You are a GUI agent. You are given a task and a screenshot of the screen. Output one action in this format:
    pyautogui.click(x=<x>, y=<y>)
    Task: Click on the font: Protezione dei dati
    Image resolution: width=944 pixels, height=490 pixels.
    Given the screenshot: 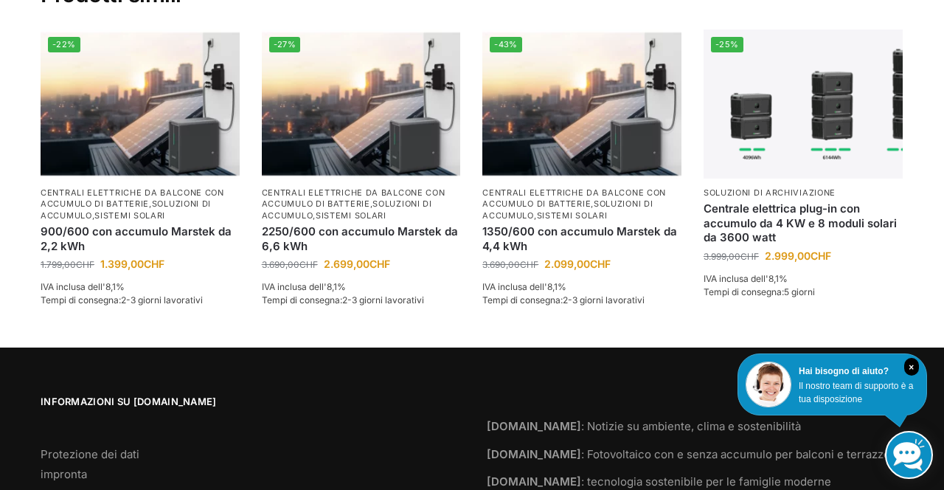 What is the action you would take?
    pyautogui.click(x=90, y=454)
    